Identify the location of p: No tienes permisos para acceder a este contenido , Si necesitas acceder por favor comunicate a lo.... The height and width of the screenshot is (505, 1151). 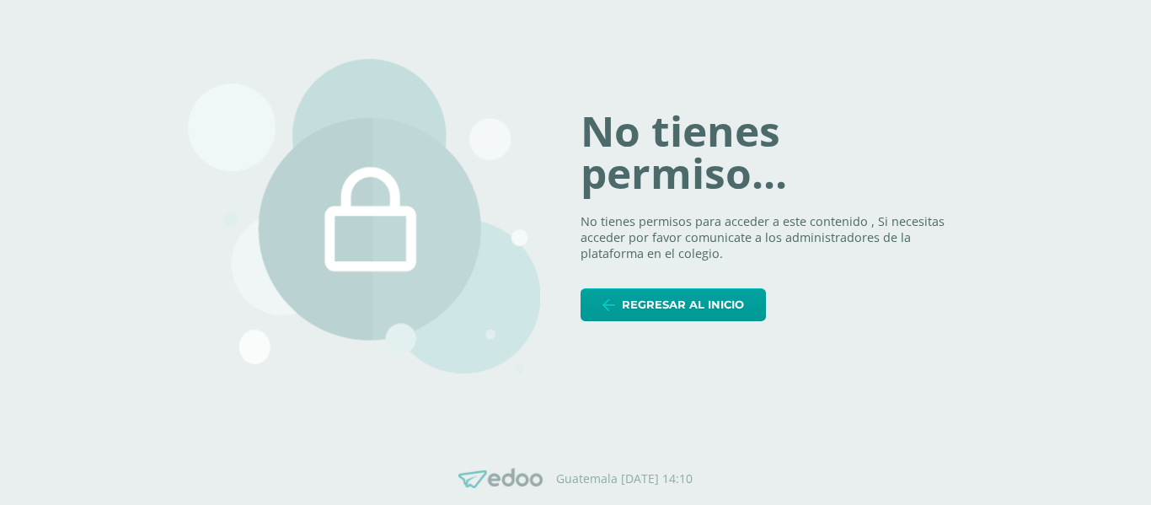
(772, 238).